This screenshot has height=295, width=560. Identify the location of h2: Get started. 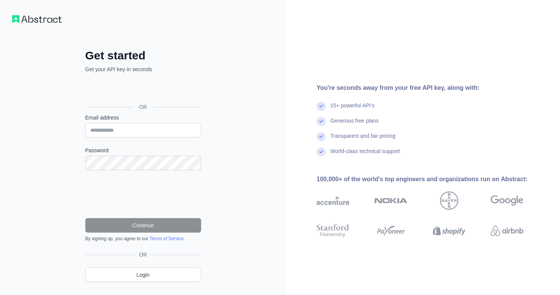
(143, 56).